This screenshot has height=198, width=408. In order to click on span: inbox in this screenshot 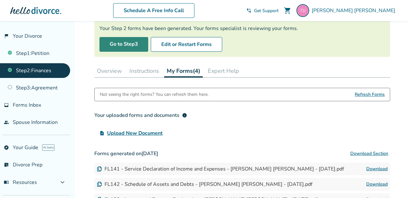, I will do `click(6, 105)`.